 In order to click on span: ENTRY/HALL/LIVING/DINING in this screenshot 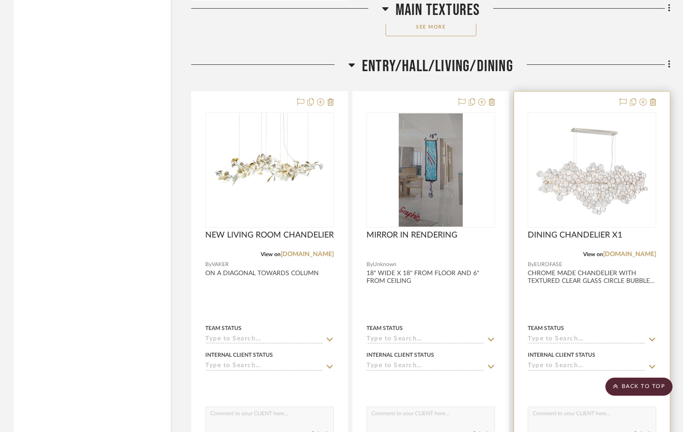, I will do `click(437, 66)`.